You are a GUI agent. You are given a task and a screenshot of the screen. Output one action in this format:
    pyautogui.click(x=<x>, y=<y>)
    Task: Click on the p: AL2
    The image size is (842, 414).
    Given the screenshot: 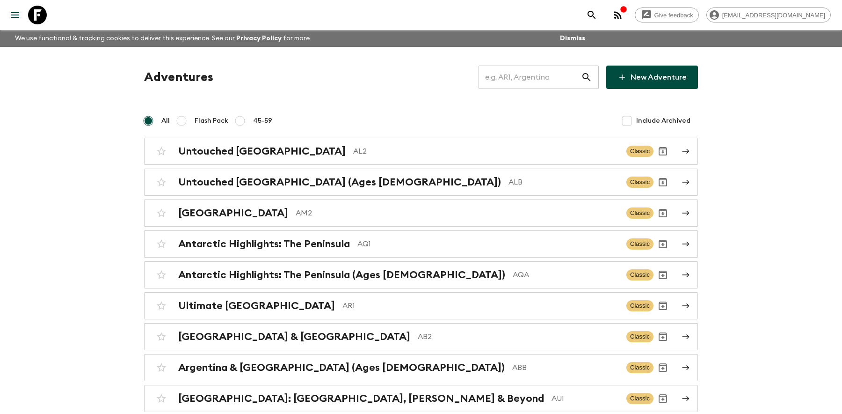 What is the action you would take?
    pyautogui.click(x=486, y=151)
    